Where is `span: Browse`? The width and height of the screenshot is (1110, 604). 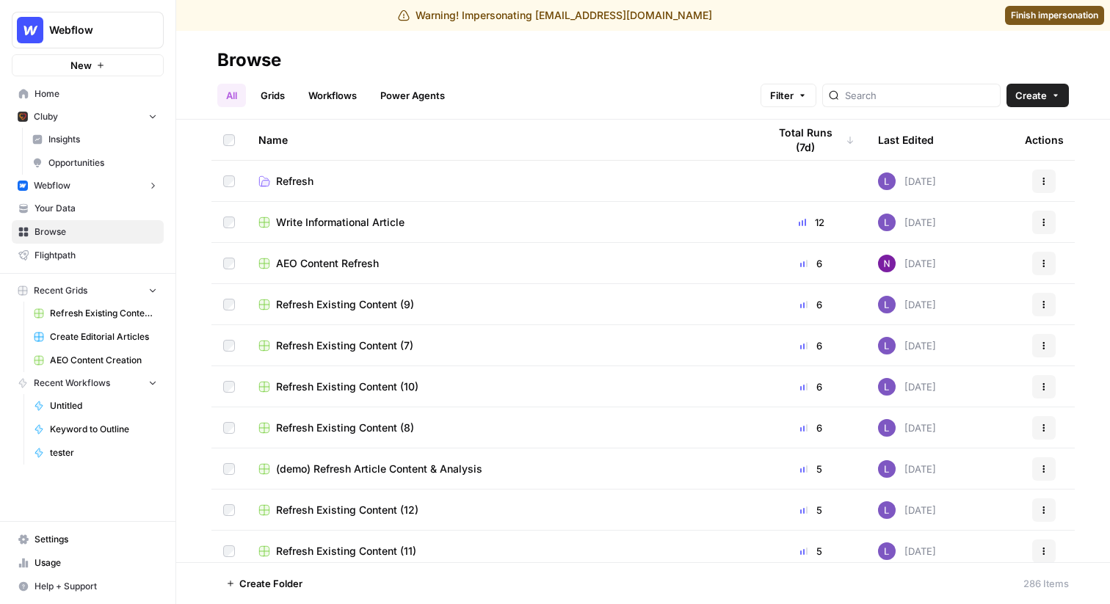 span: Browse is located at coordinates (95, 232).